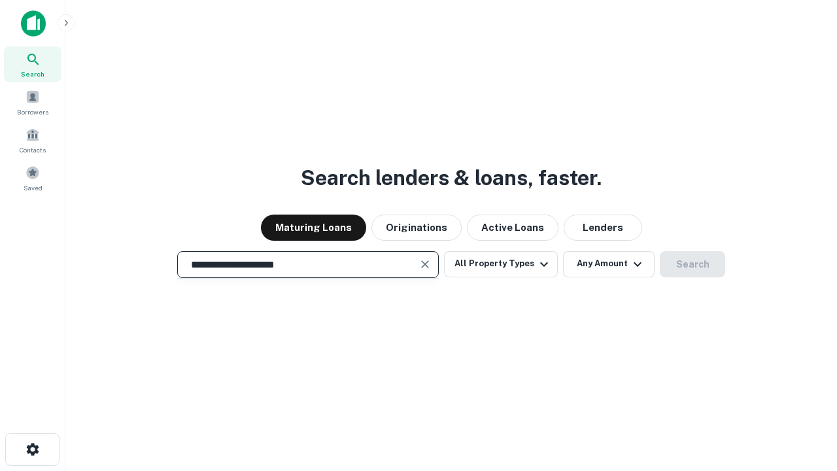  Describe the element at coordinates (313, 227) in the screenshot. I see `button: Maturing Loans` at that location.